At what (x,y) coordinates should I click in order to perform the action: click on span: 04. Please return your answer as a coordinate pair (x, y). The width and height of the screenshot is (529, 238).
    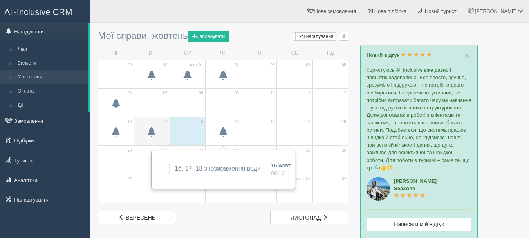
    Looking at the image, I should click on (308, 65).